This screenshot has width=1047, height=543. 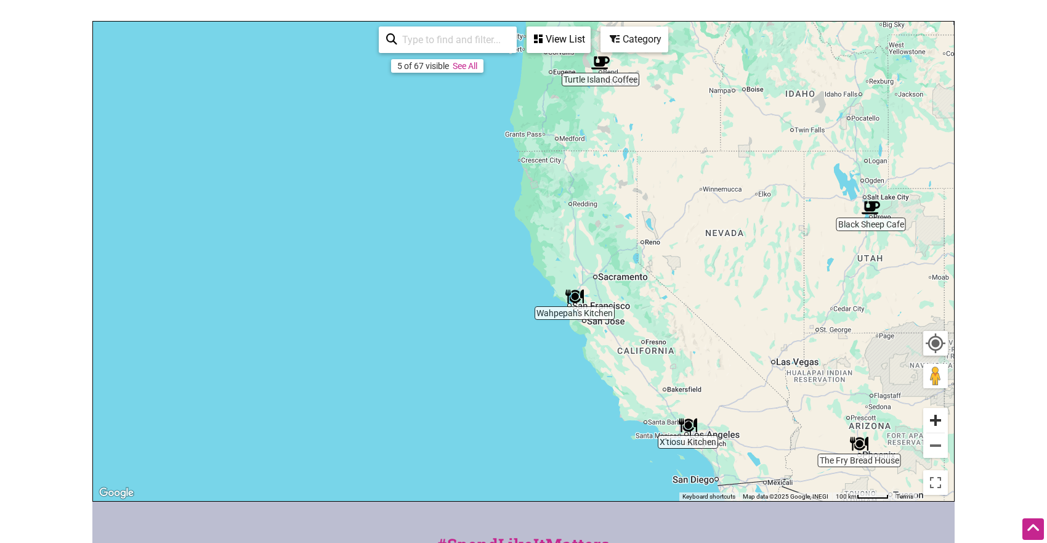 I want to click on img: Google, so click(x=116, y=493).